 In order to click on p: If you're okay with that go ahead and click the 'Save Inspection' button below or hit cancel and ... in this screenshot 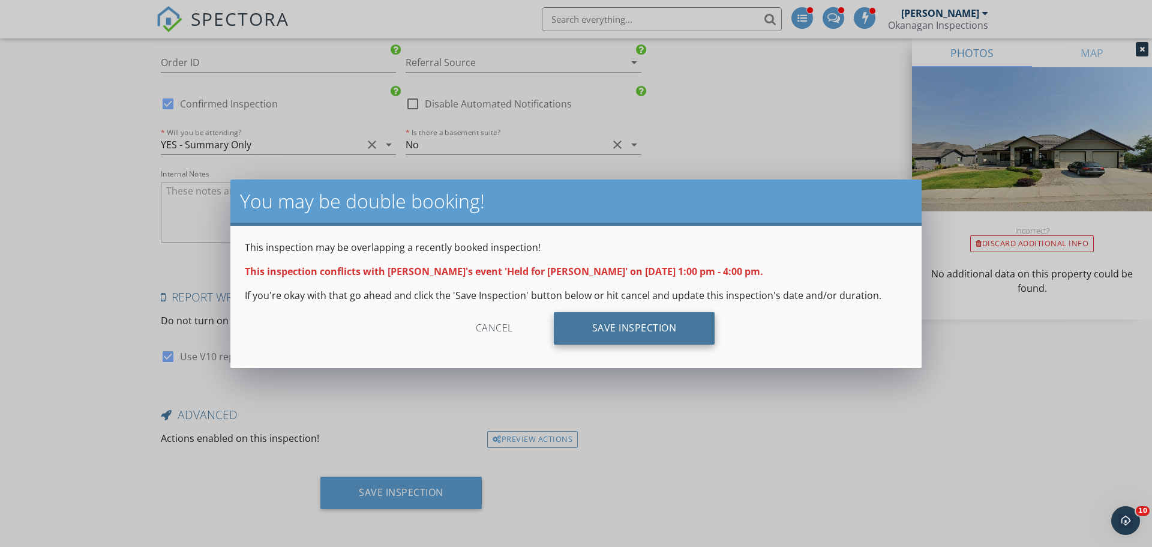, I will do `click(576, 295)`.